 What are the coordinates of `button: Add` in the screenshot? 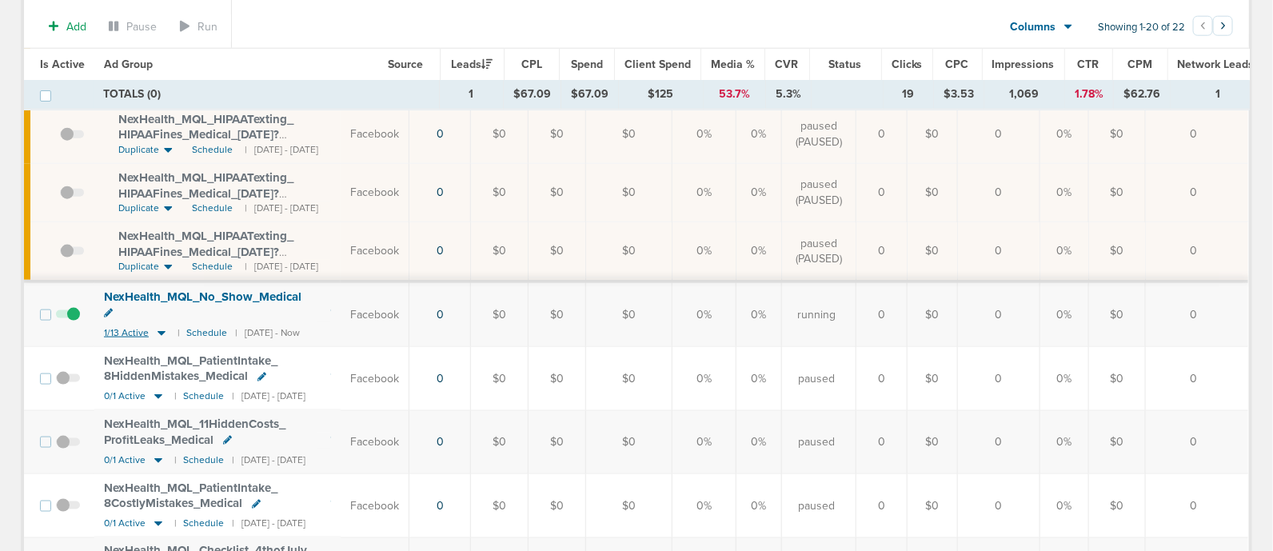 It's located at (67, 26).